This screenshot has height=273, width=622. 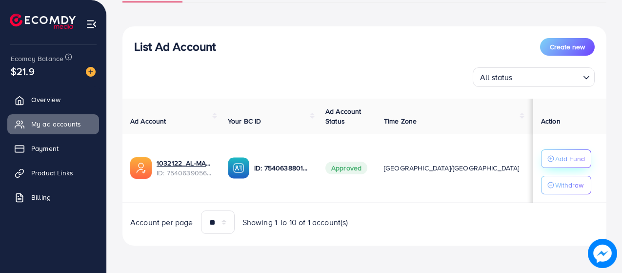 I want to click on img: ic-ba-acc.ded83a64.svg, so click(x=239, y=168).